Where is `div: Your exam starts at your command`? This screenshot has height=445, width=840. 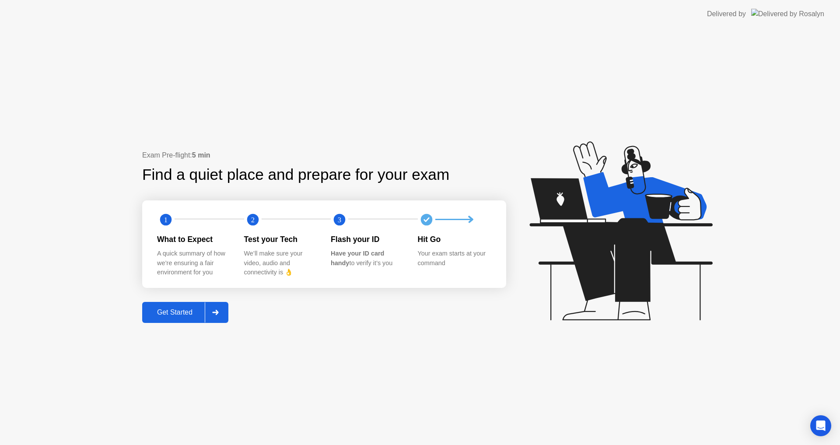 div: Your exam starts at your command is located at coordinates (454, 258).